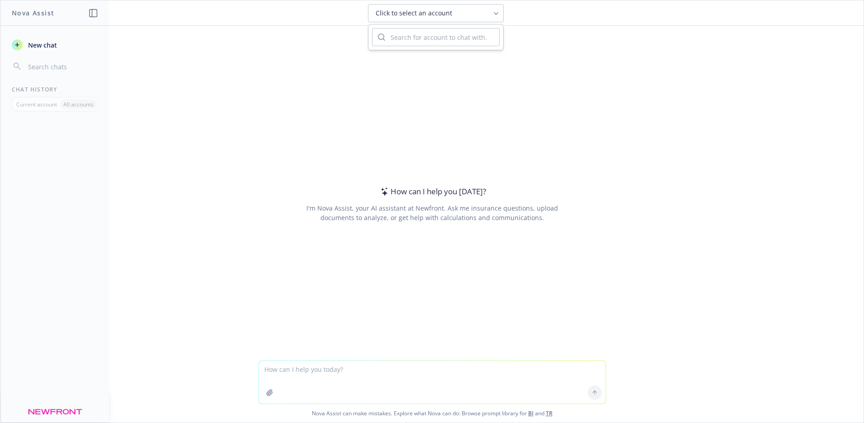 The width and height of the screenshot is (864, 423). What do you see at coordinates (432, 213) in the screenshot?
I see `div: I'm Nova Assist, your AI assistant at Newfront. Ask me insurance questions, upload documents to a...` at bounding box center [432, 213].